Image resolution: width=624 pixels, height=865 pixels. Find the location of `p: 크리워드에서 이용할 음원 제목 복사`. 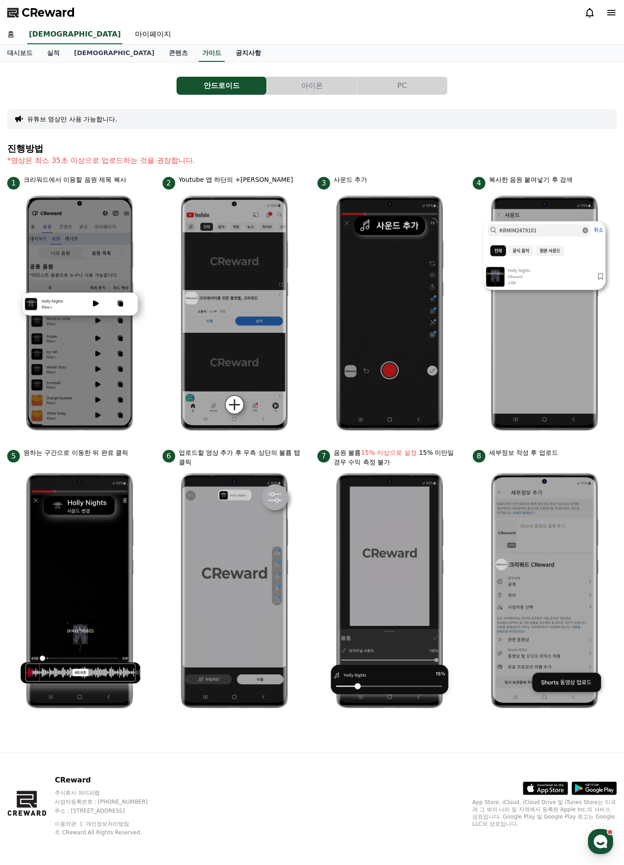

p: 크리워드에서 이용할 음원 제목 복사 is located at coordinates (75, 180).